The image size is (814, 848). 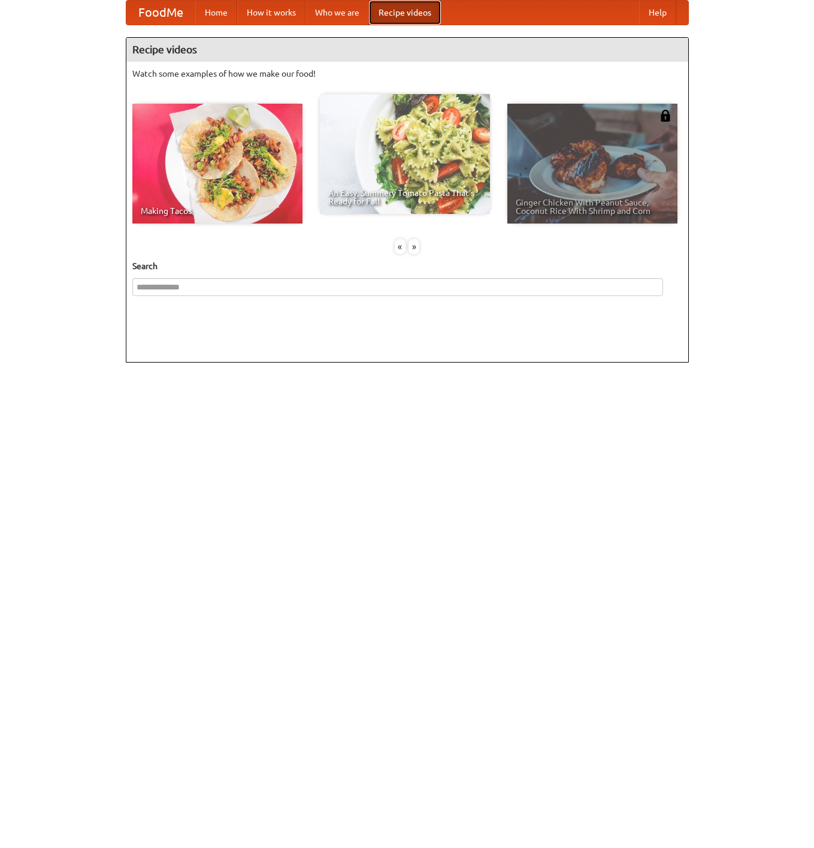 I want to click on p: Watch some examples of how we make our food!, so click(x=408, y=74).